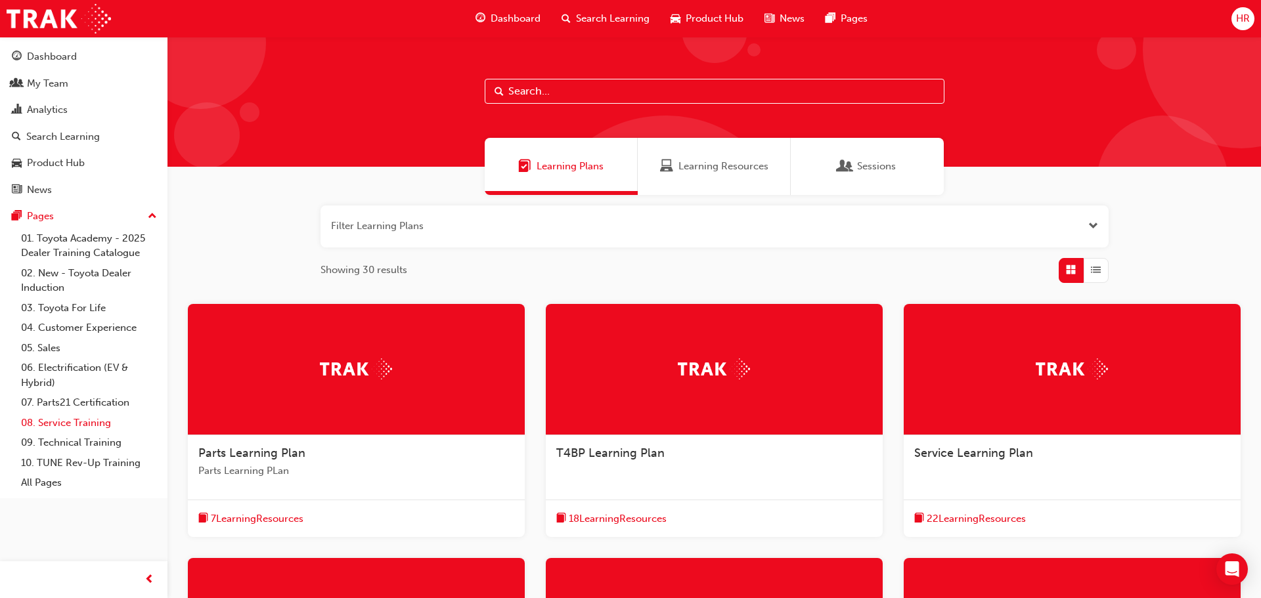  I want to click on a: News, so click(83, 190).